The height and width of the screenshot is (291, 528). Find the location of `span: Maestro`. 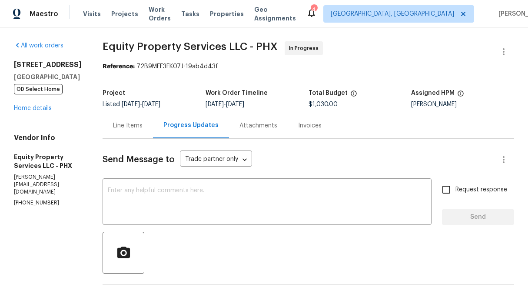

span: Maestro is located at coordinates (44, 14).